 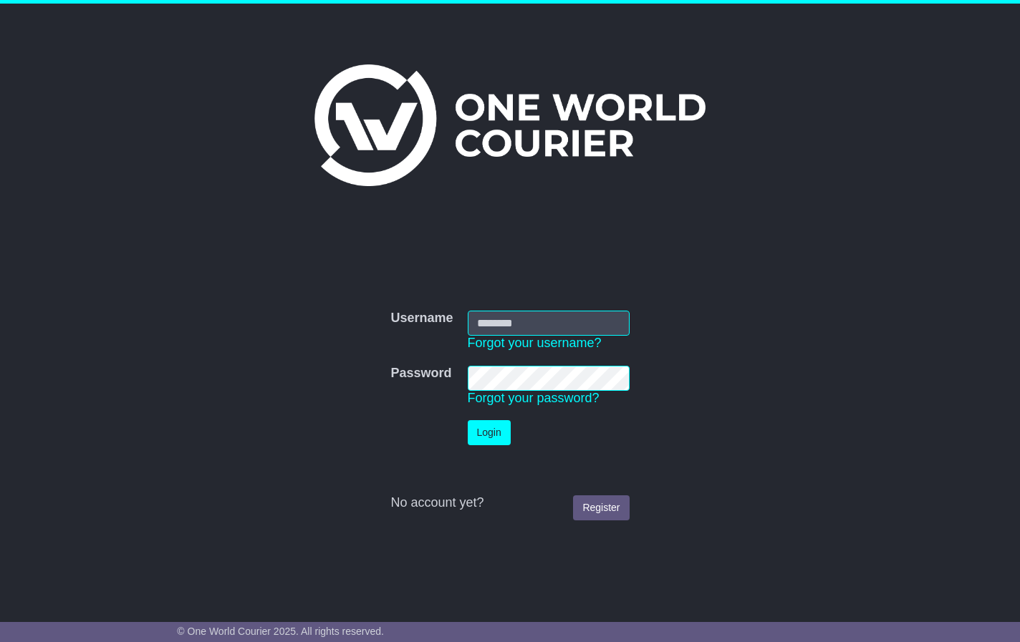 I want to click on a: Forgot your password?, so click(x=534, y=398).